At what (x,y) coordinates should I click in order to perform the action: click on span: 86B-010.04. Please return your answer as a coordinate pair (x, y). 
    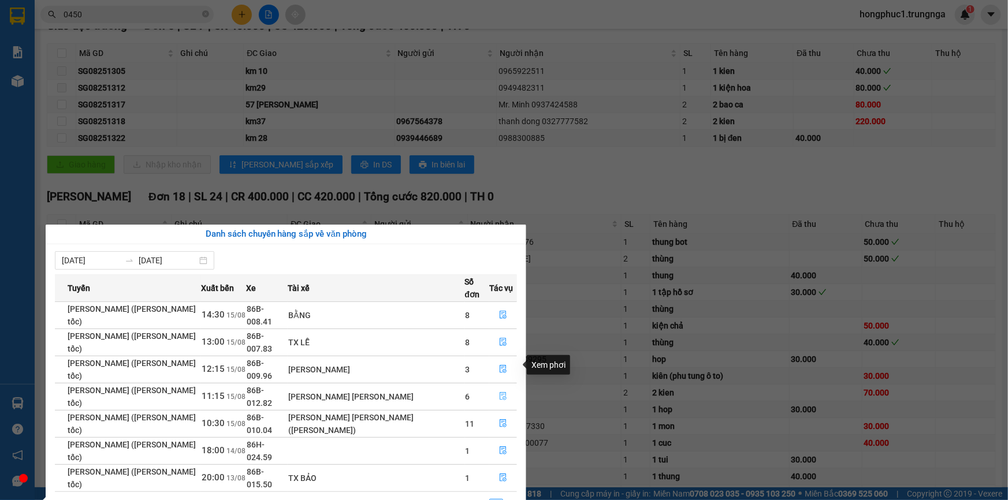
    Looking at the image, I should click on (259, 424).